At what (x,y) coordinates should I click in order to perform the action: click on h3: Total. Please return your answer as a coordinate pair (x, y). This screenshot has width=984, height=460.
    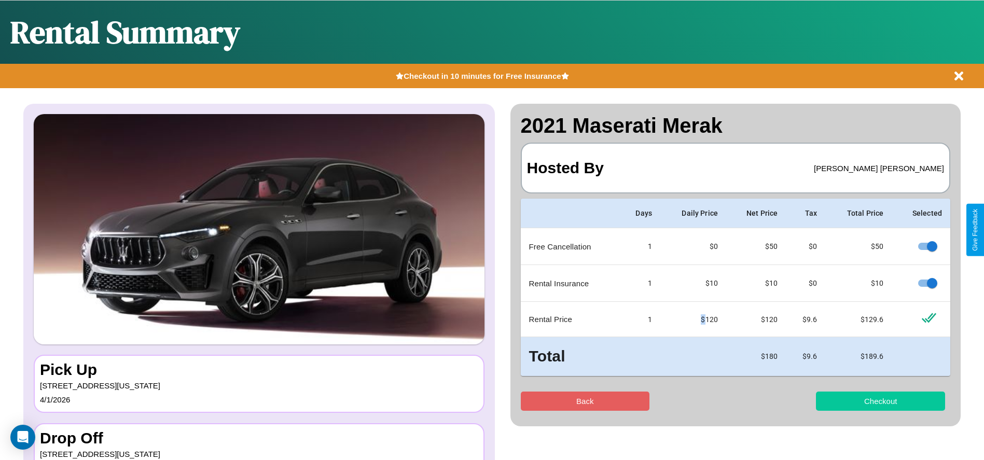
    Looking at the image, I should click on (570, 357).